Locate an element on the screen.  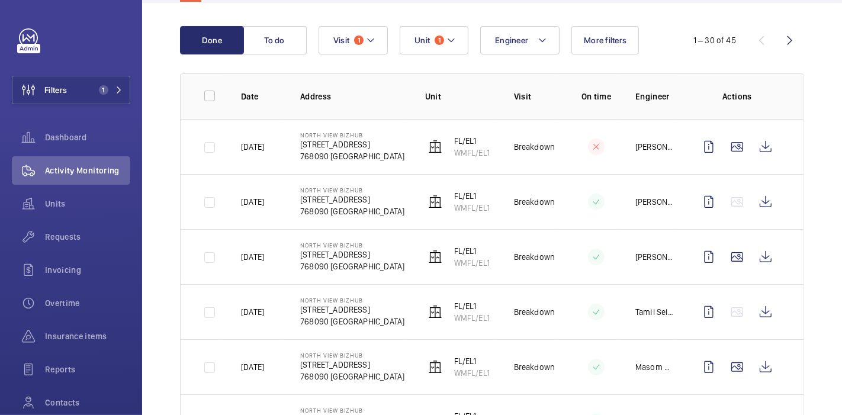
p: Actions is located at coordinates (737, 96).